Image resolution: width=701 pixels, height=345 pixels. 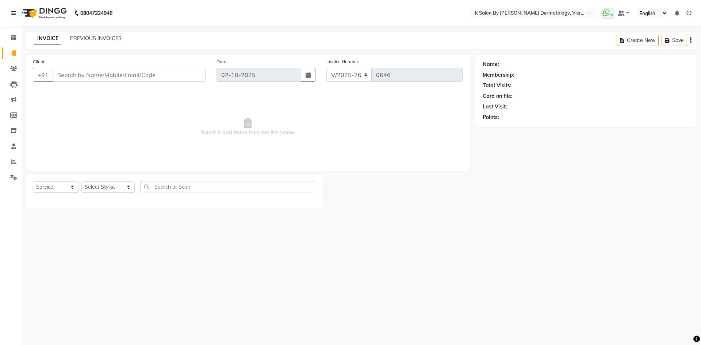 I want to click on div: Membership:, so click(x=499, y=75).